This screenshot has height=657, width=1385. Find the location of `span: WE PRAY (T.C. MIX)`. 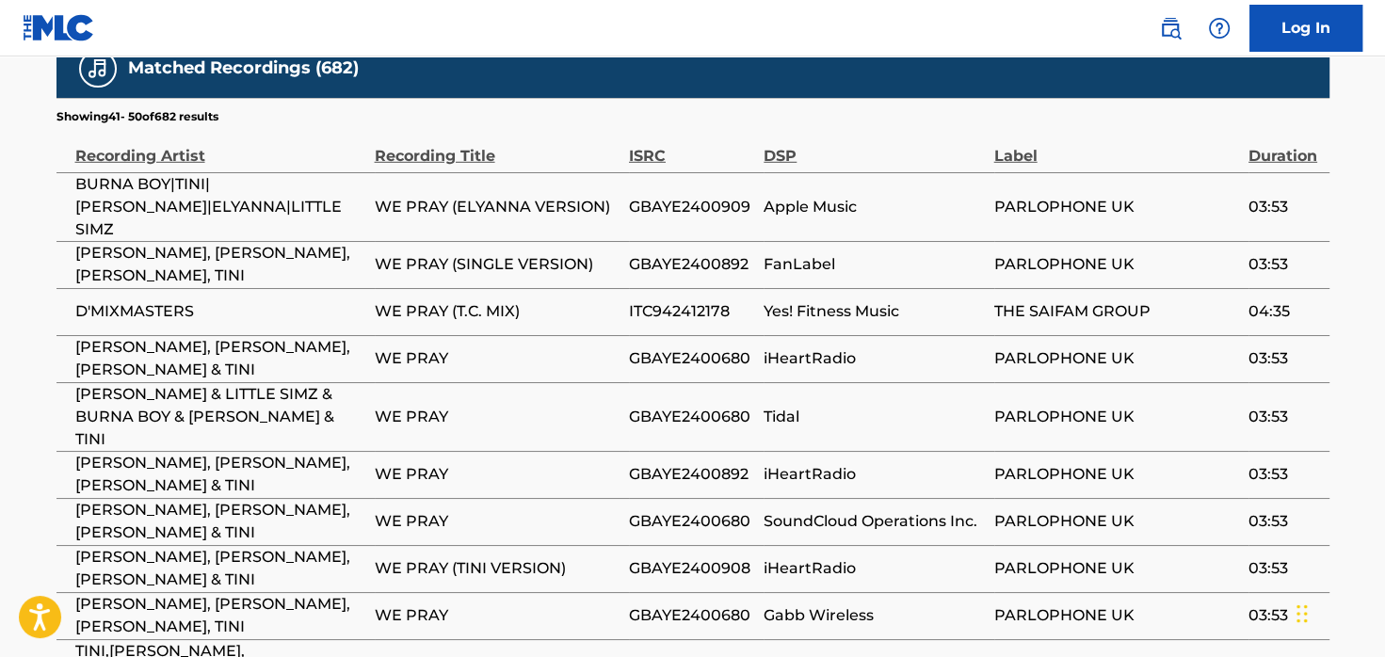

span: WE PRAY (T.C. MIX) is located at coordinates (497, 312).